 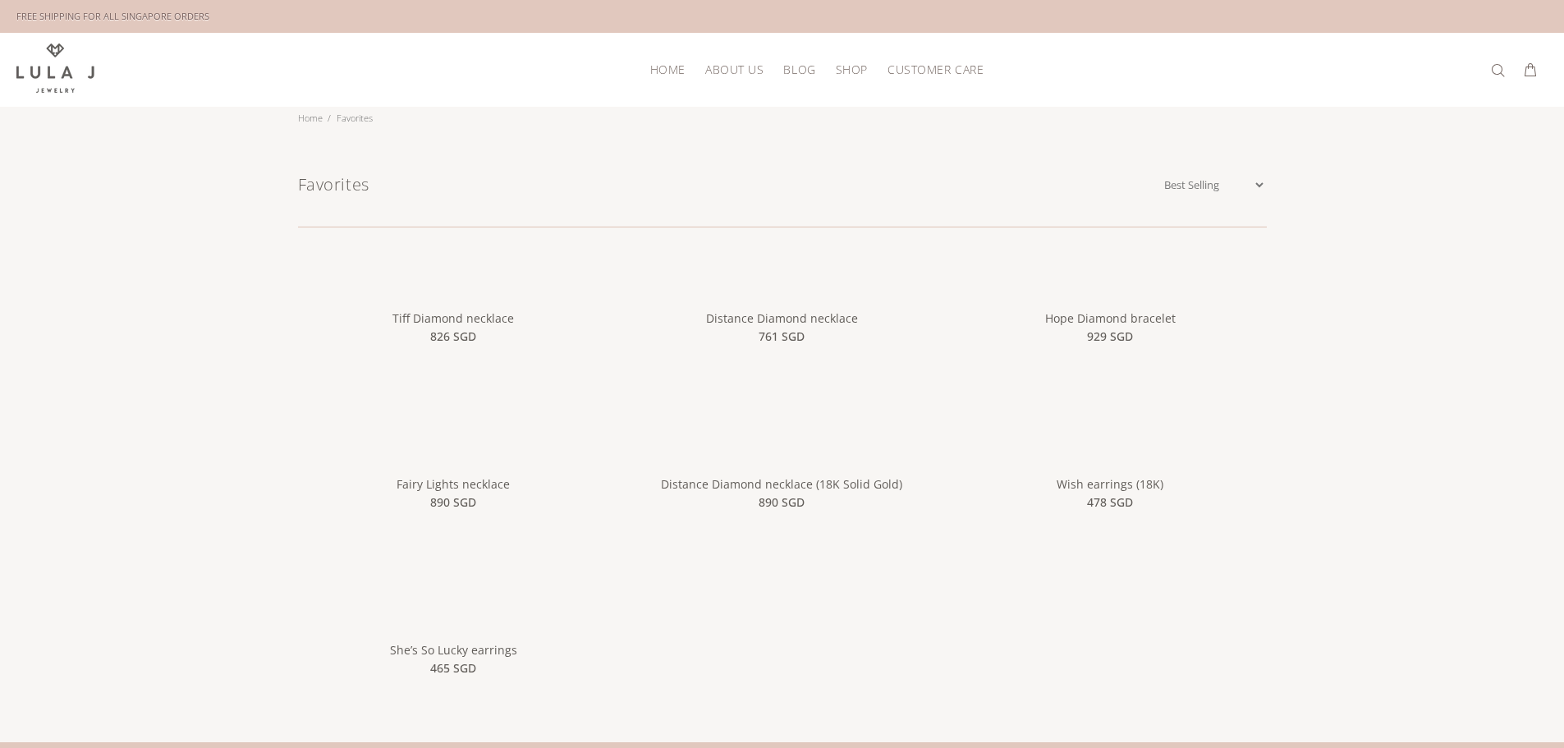 What do you see at coordinates (352, 118) in the screenshot?
I see `li: Favorites` at bounding box center [352, 118].